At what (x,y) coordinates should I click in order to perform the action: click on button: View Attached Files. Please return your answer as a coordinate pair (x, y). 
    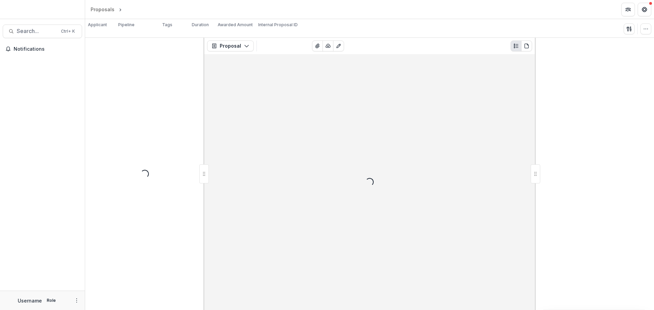
    Looking at the image, I should click on (317, 46).